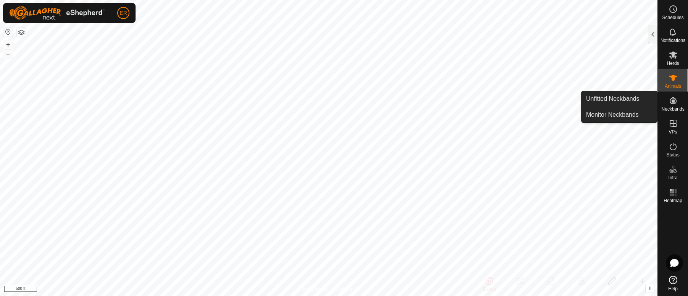 The height and width of the screenshot is (296, 688). What do you see at coordinates (612, 99) in the screenshot?
I see `span: Unfitted Neckbands` at bounding box center [612, 99].